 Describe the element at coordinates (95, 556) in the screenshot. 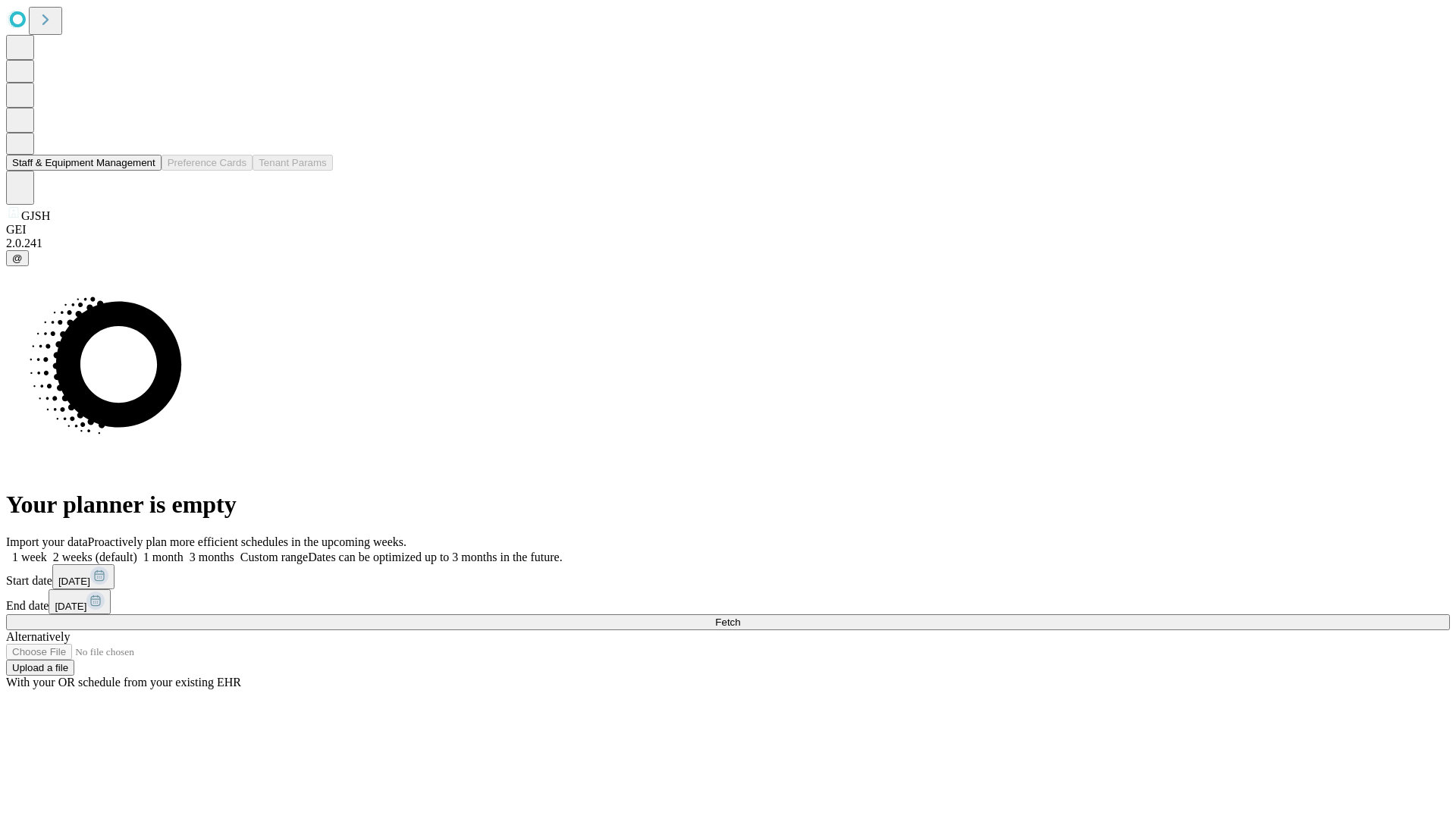

I see `span: 2 weeks (default)` at that location.